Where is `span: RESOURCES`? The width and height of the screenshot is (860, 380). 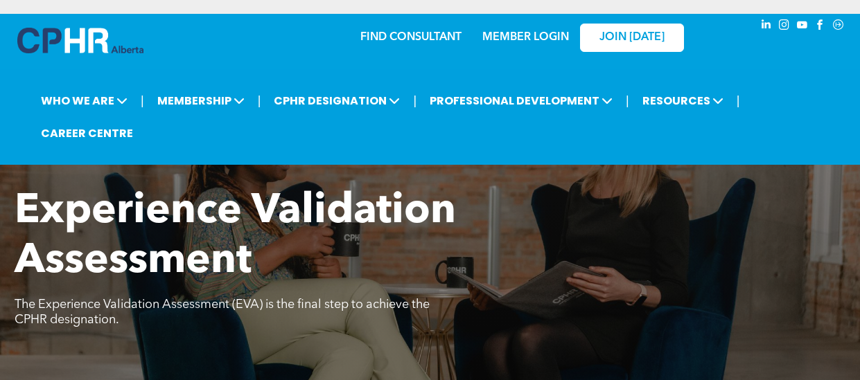
span: RESOURCES is located at coordinates (682, 100).